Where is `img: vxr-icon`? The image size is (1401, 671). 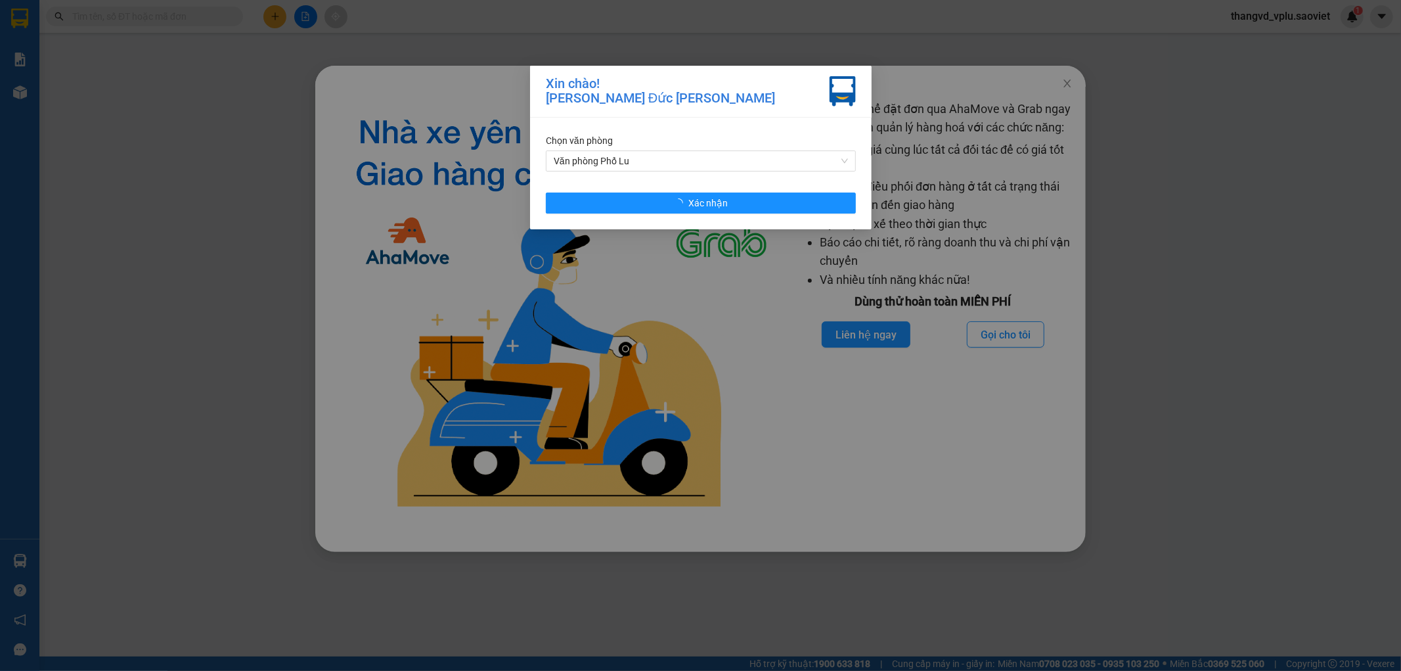 img: vxr-icon is located at coordinates (843, 91).